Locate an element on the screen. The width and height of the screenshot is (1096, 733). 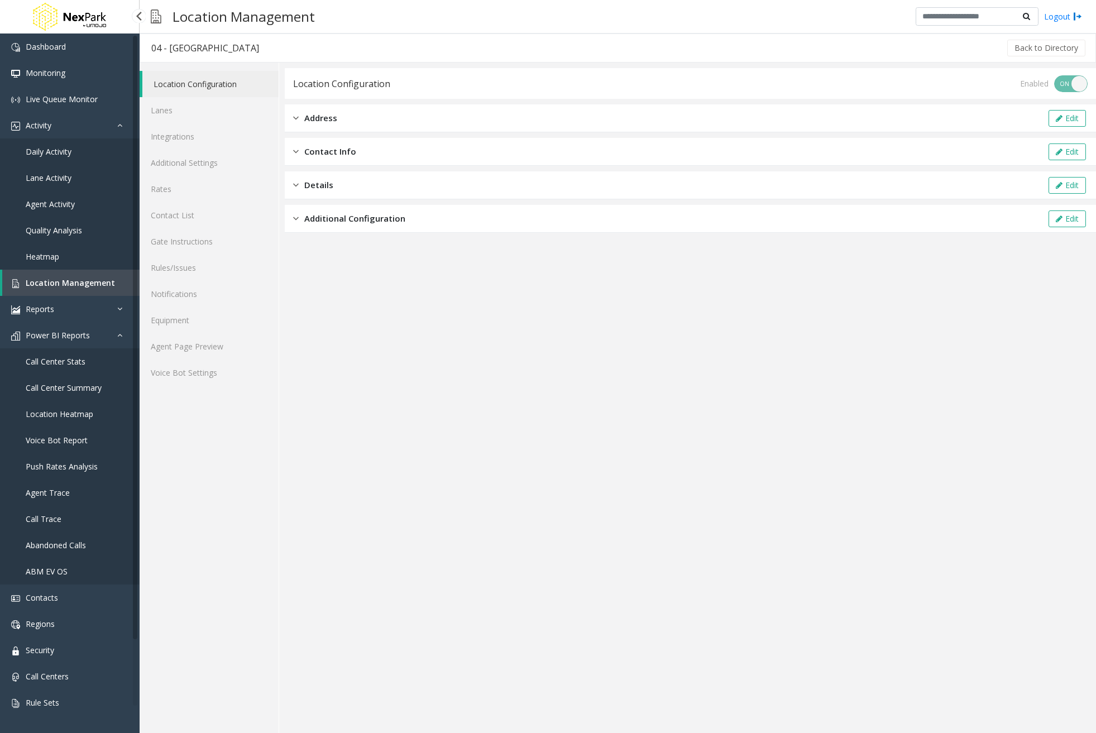
span: Contacts is located at coordinates (42, 597).